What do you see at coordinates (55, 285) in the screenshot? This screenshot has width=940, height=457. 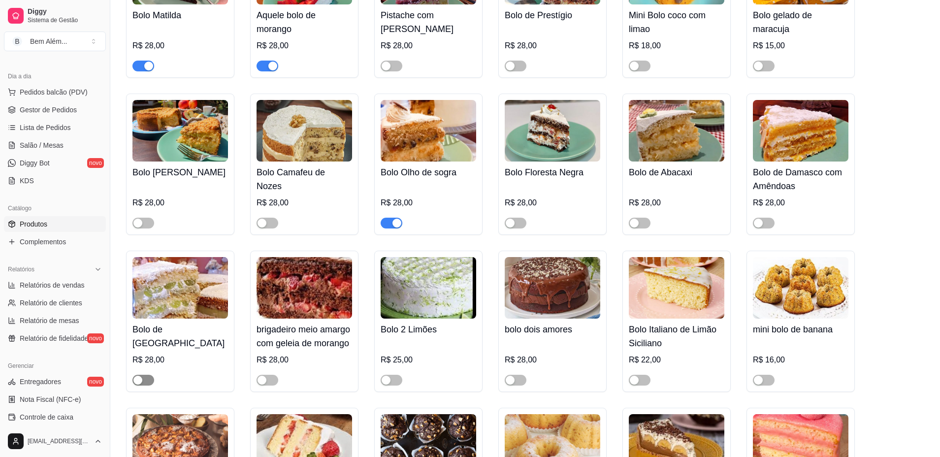 I see `a: Relatórios de vendas` at bounding box center [55, 285].